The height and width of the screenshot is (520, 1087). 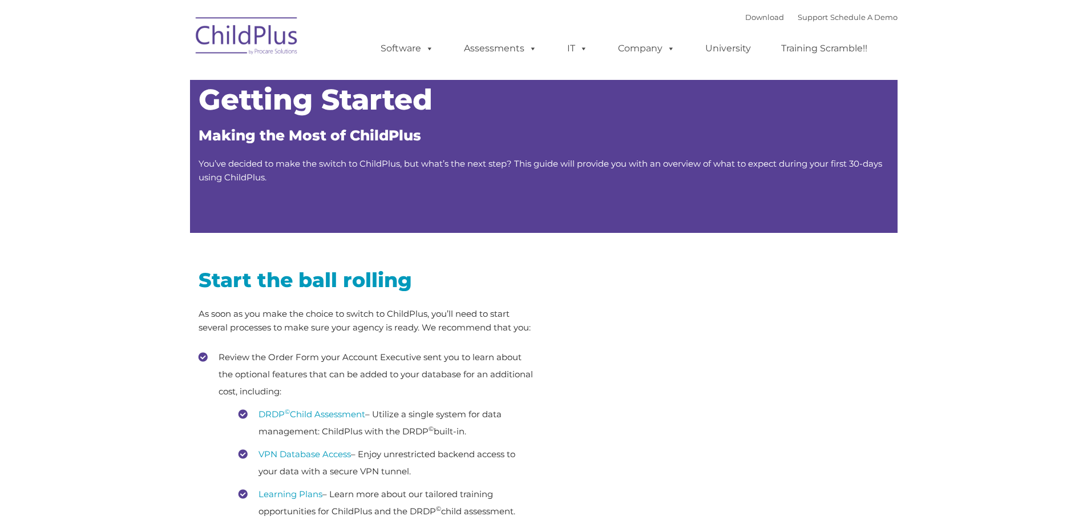 I want to click on a: Company, so click(x=647, y=49).